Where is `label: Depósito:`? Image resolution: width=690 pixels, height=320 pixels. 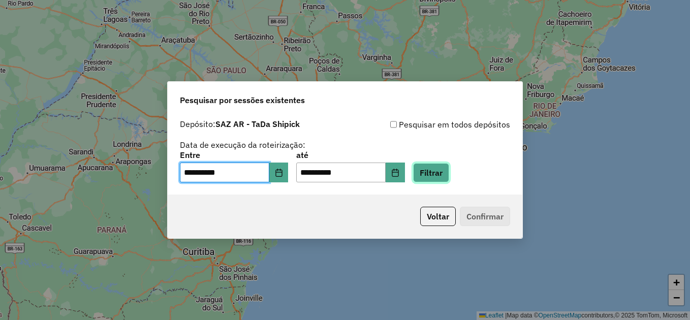
label: Depósito: is located at coordinates (240, 124).